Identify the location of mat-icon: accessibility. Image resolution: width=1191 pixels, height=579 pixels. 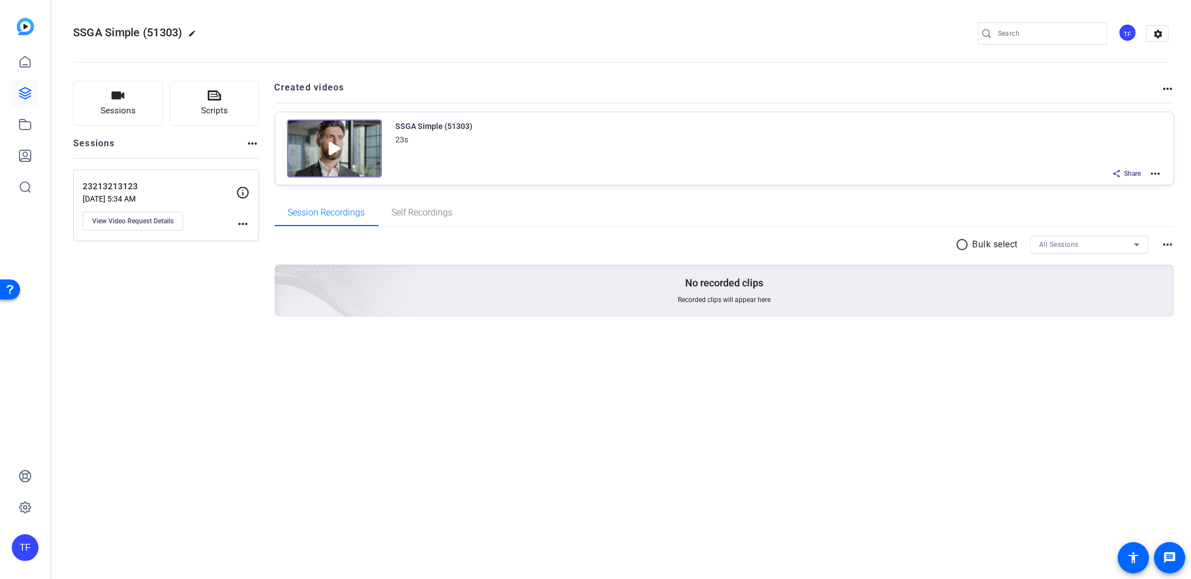
(1133, 558).